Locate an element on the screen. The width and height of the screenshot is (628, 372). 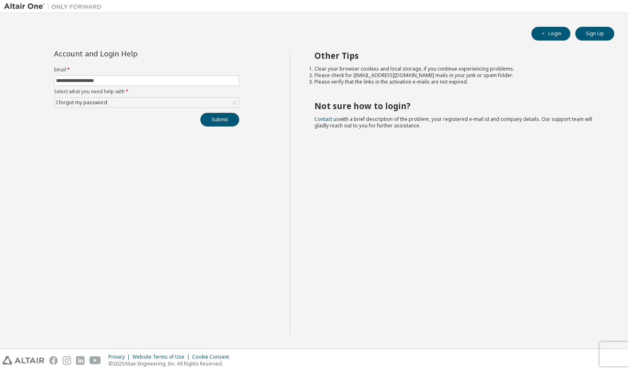
li: Please verify that the links in the activation e-mails are not expired. is located at coordinates (457, 82).